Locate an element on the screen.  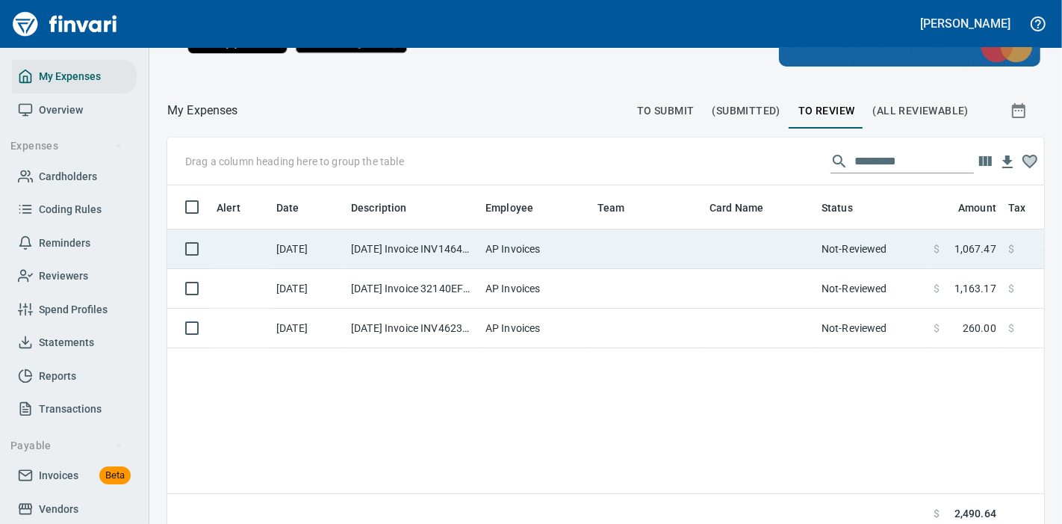
button: Column choices favorited. Click to reset to default is located at coordinates (1030, 161).